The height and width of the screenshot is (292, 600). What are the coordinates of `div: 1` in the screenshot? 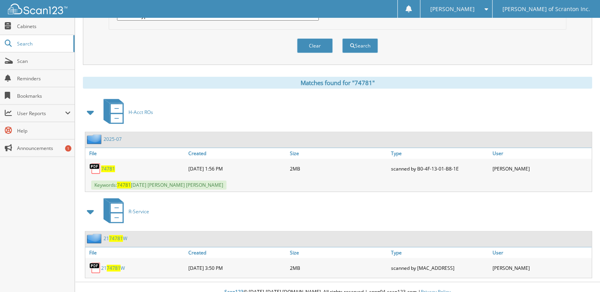 It's located at (68, 149).